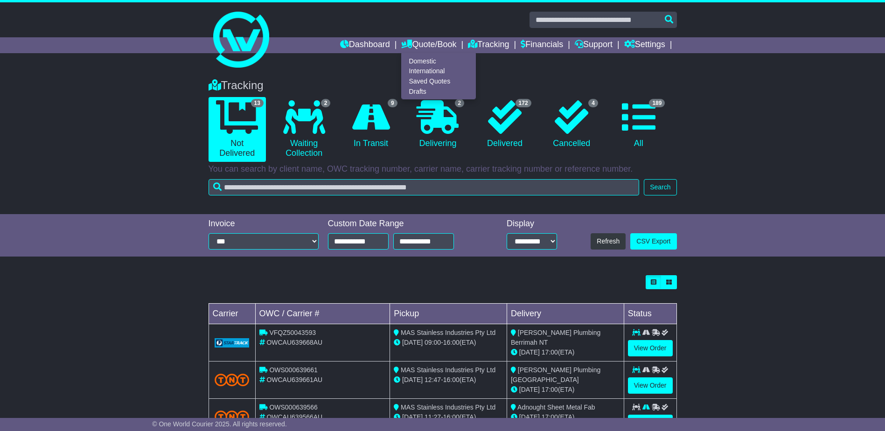  I want to click on a: 13 Not Delivered, so click(237, 129).